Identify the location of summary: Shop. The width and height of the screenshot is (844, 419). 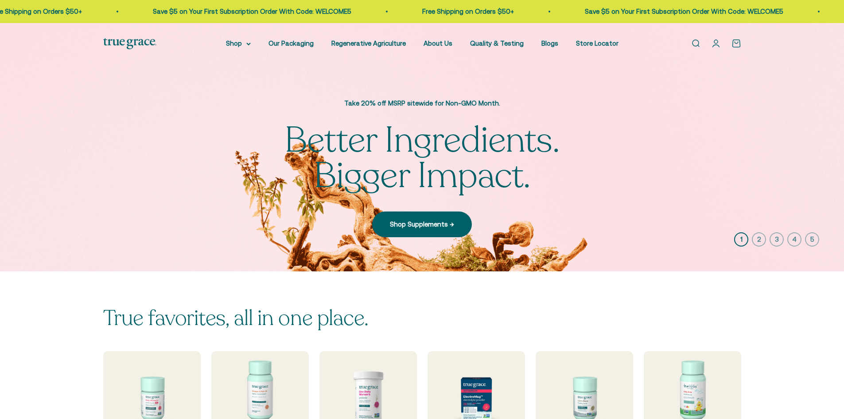
(238, 43).